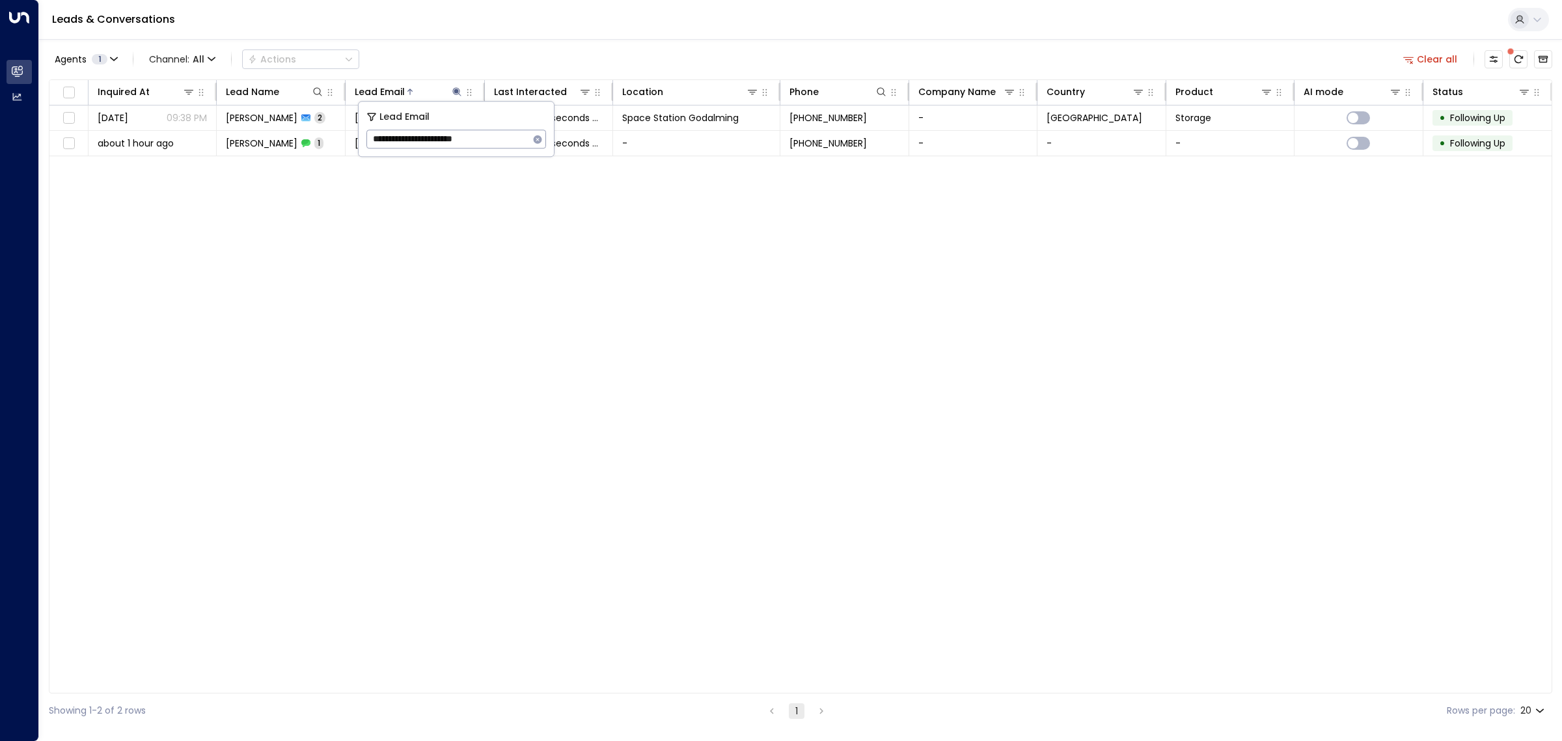 The height and width of the screenshot is (741, 1562). Describe the element at coordinates (113, 19) in the screenshot. I see `a: Leads & Conversations` at that location.